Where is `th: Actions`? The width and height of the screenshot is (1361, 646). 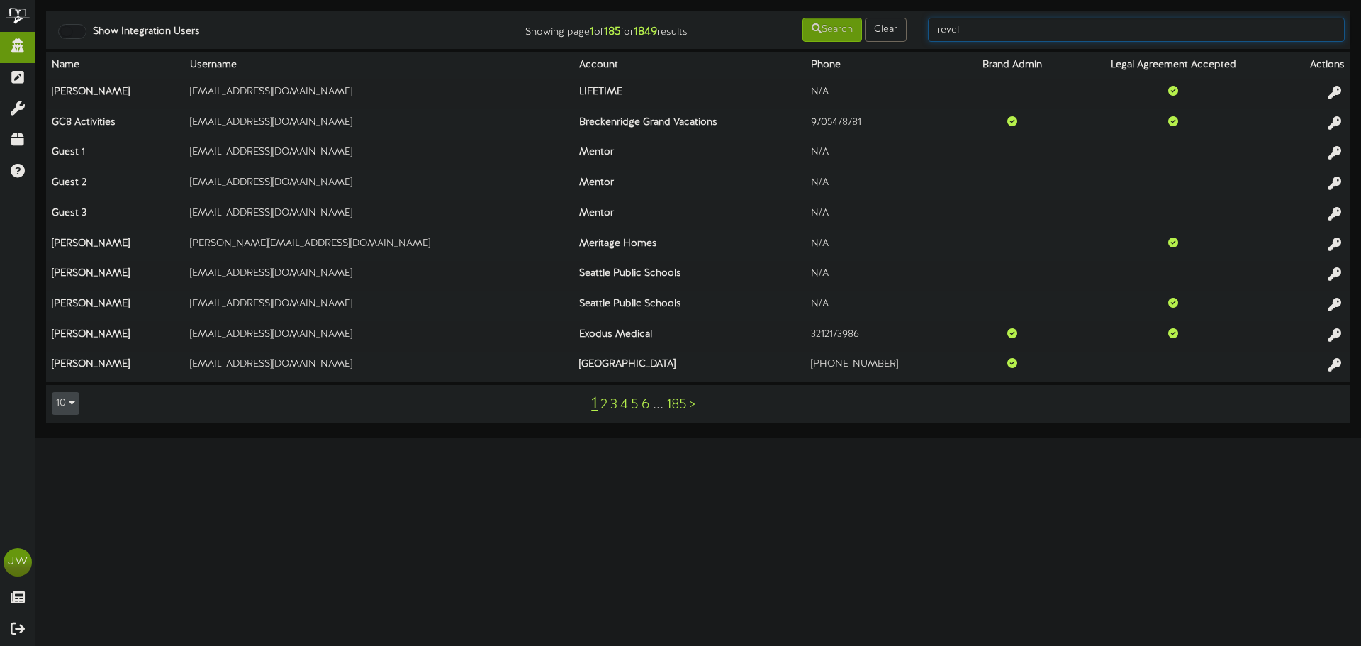 th: Actions is located at coordinates (1314, 65).